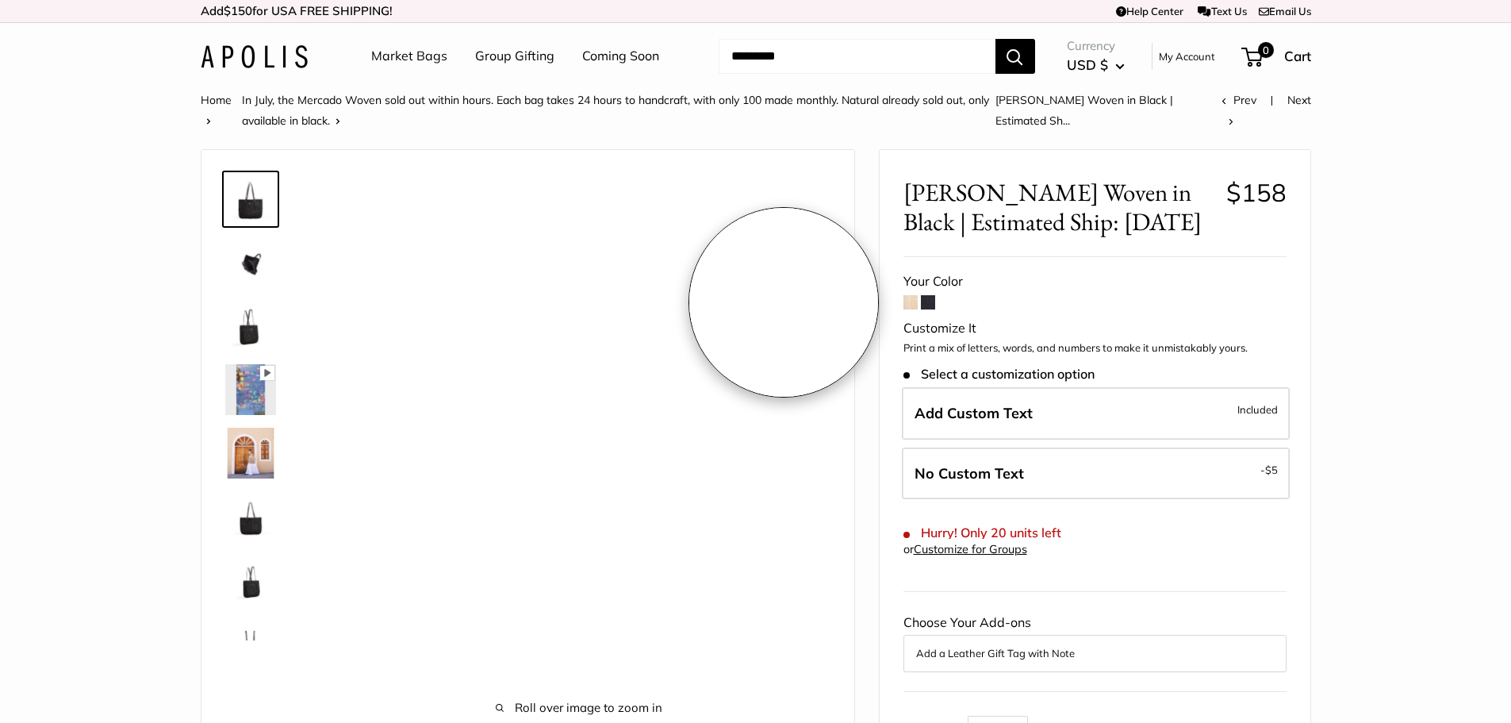  Describe the element at coordinates (1088, 64) in the screenshot. I see `span: USD $` at that location.